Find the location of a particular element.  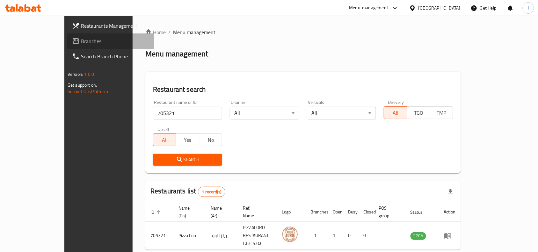

span: No is located at coordinates (211, 140).